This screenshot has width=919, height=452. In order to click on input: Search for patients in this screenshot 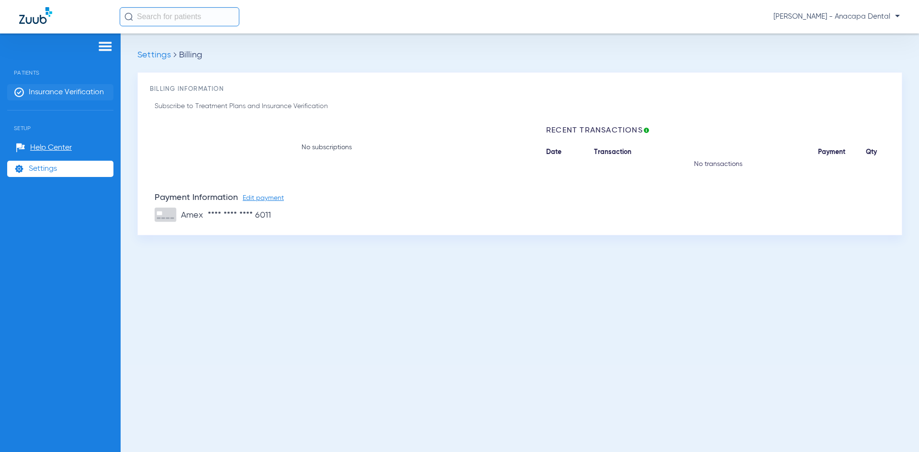, I will do `click(180, 17)`.